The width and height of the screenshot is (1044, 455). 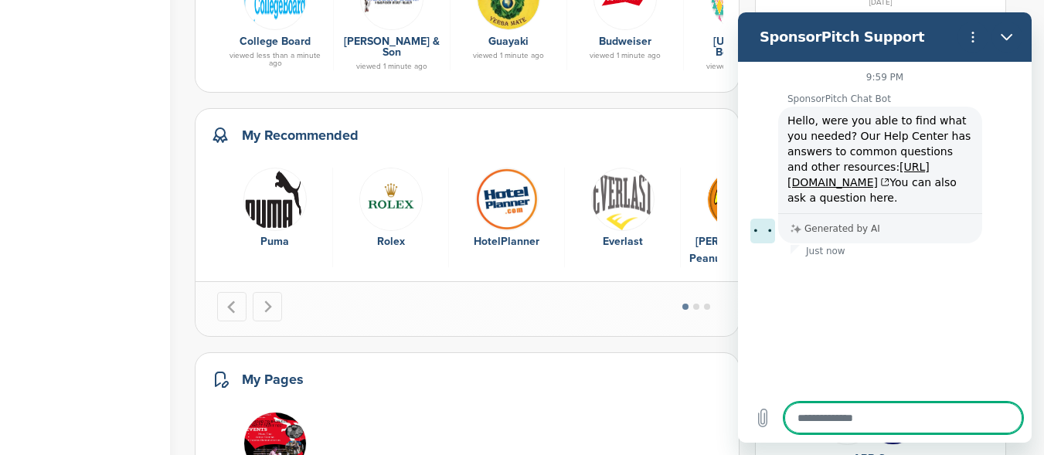 I want to click on button: Close, so click(x=269, y=25).